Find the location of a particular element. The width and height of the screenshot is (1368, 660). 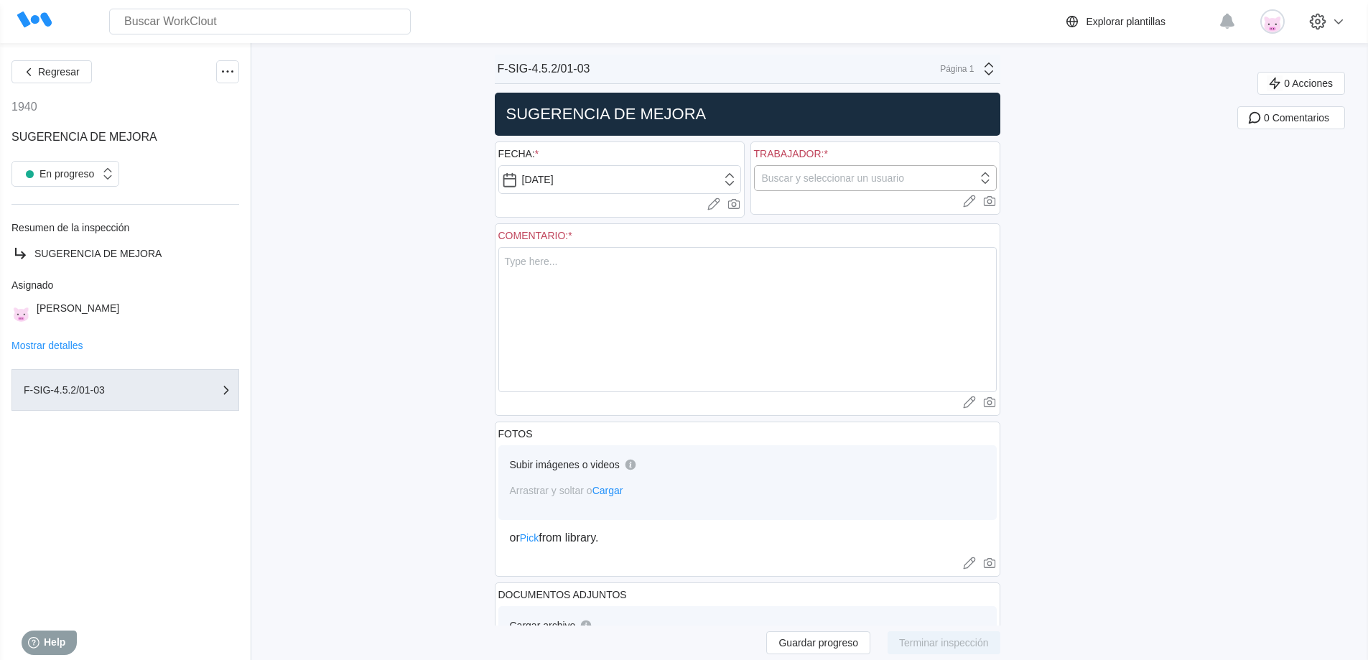

a: SUGERENCIA DE MEJORA is located at coordinates (125, 254).